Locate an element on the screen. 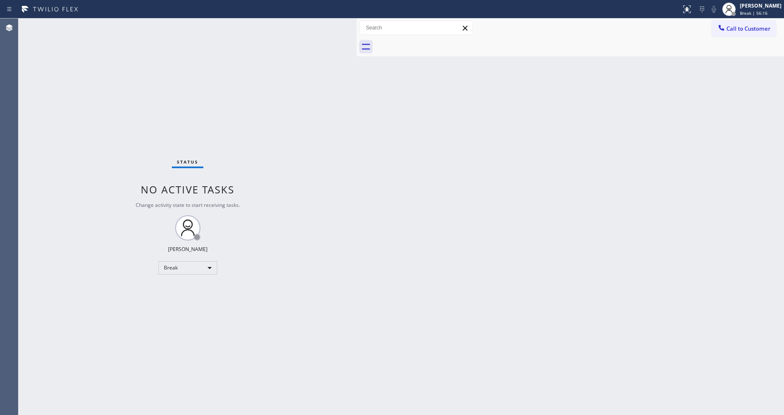 The width and height of the screenshot is (784, 415). button: Call to Customer is located at coordinates (743, 29).